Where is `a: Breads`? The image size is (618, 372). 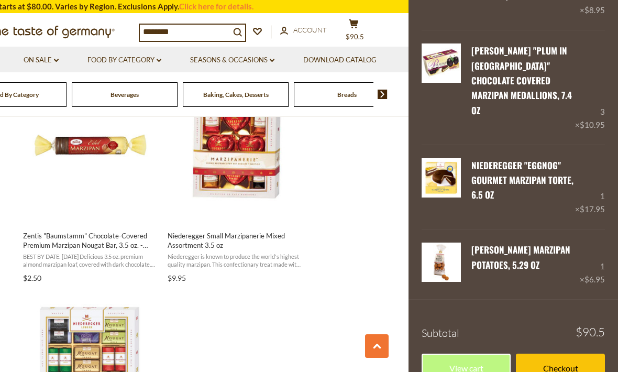 a: Breads is located at coordinates (347, 94).